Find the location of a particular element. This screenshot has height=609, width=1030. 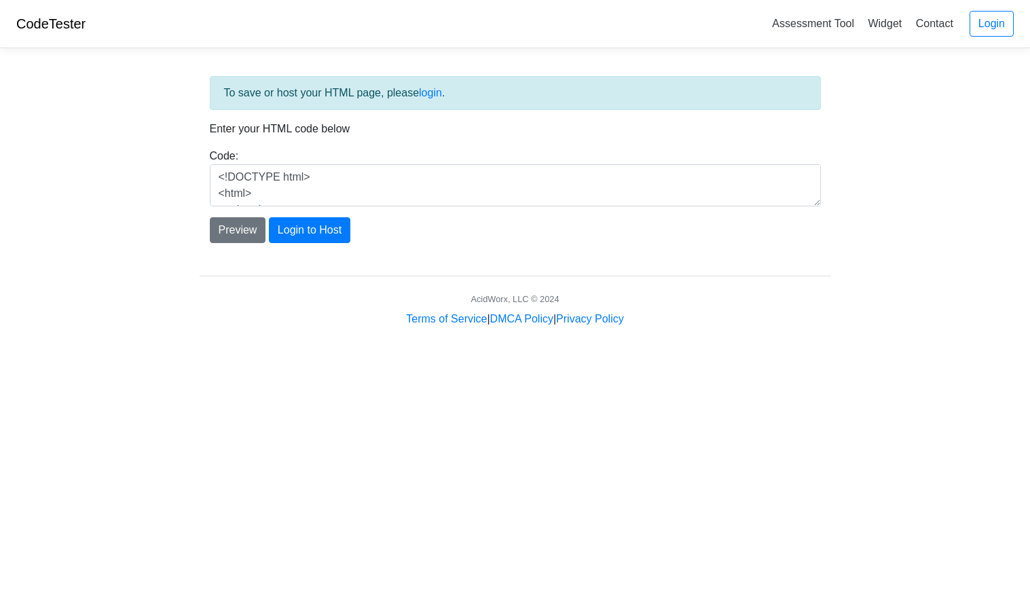

div: Code: is located at coordinates (515, 177).